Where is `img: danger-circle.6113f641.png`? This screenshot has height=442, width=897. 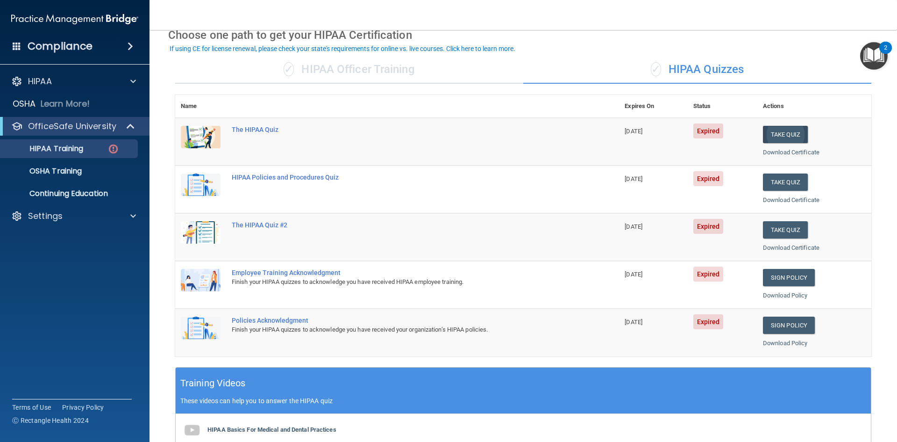
img: danger-circle.6113f641.png is located at coordinates (113, 149).